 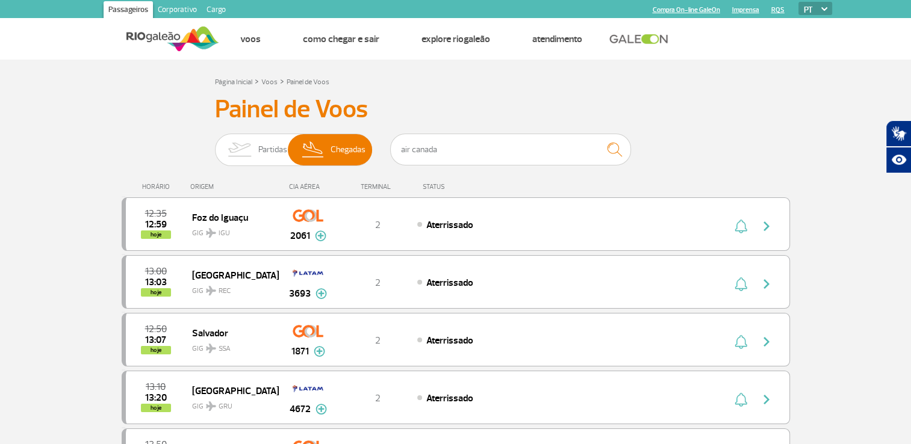 What do you see at coordinates (156, 329) in the screenshot?
I see `span: 2025-09-26 12:50:00` at bounding box center [156, 329].